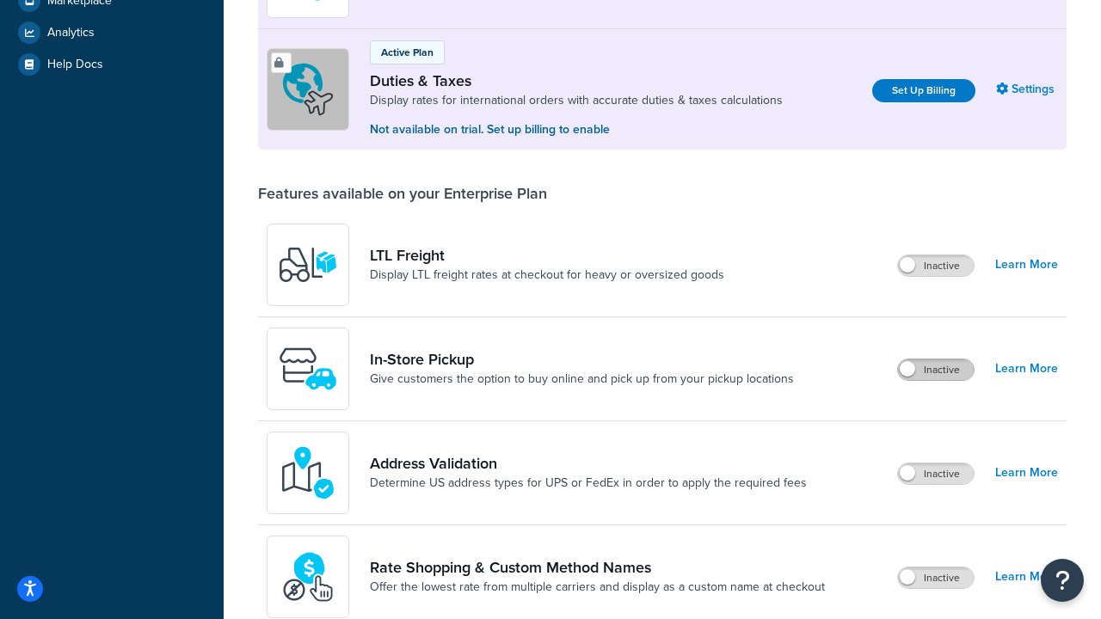 Image resolution: width=1101 pixels, height=619 pixels. Describe the element at coordinates (71, 33) in the screenshot. I see `span: Analytics` at that location.